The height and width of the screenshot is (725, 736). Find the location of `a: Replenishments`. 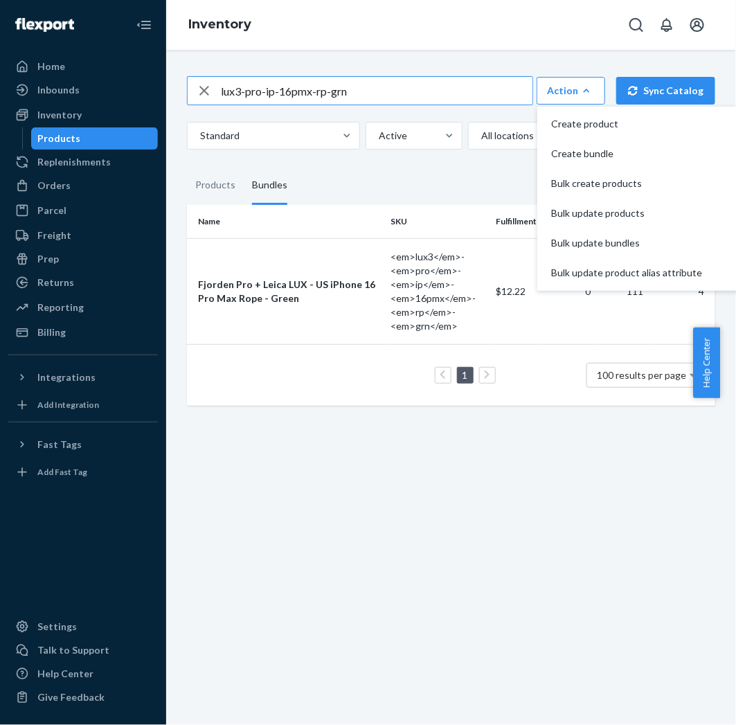

a: Replenishments is located at coordinates (83, 162).